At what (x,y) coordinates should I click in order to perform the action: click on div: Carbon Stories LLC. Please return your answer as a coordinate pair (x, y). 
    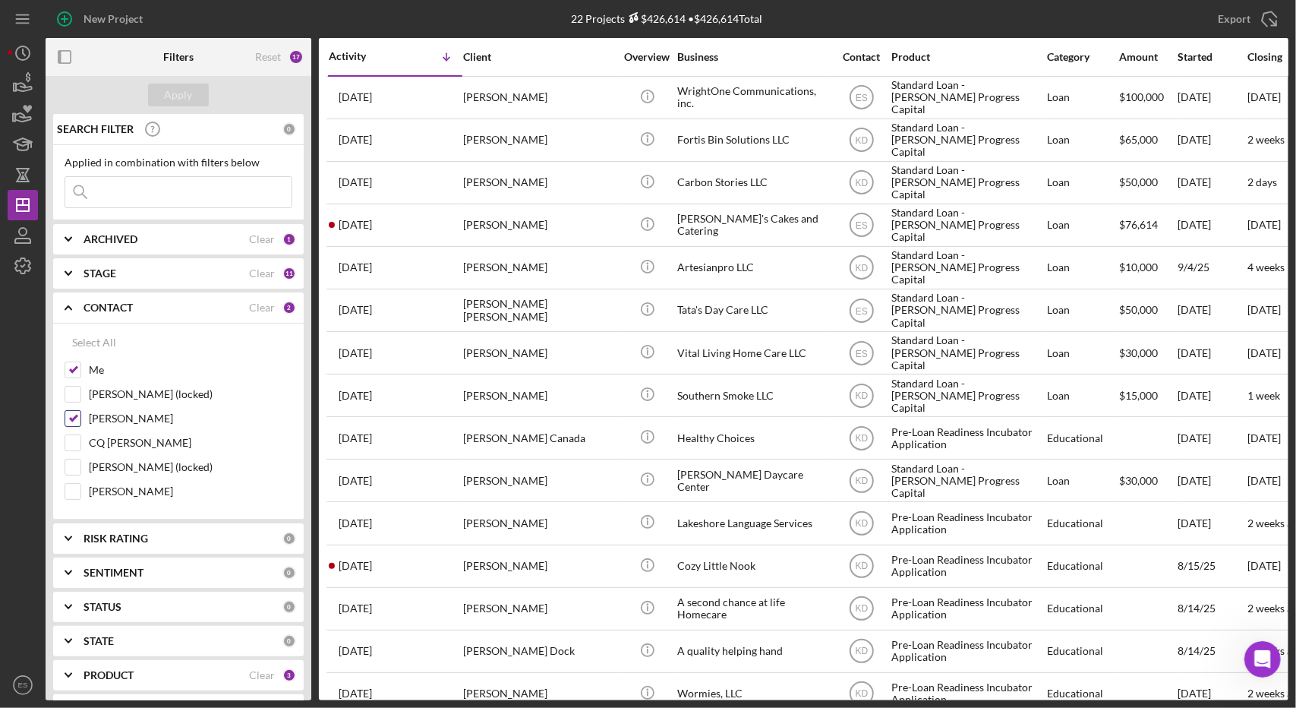
    Looking at the image, I should click on (753, 182).